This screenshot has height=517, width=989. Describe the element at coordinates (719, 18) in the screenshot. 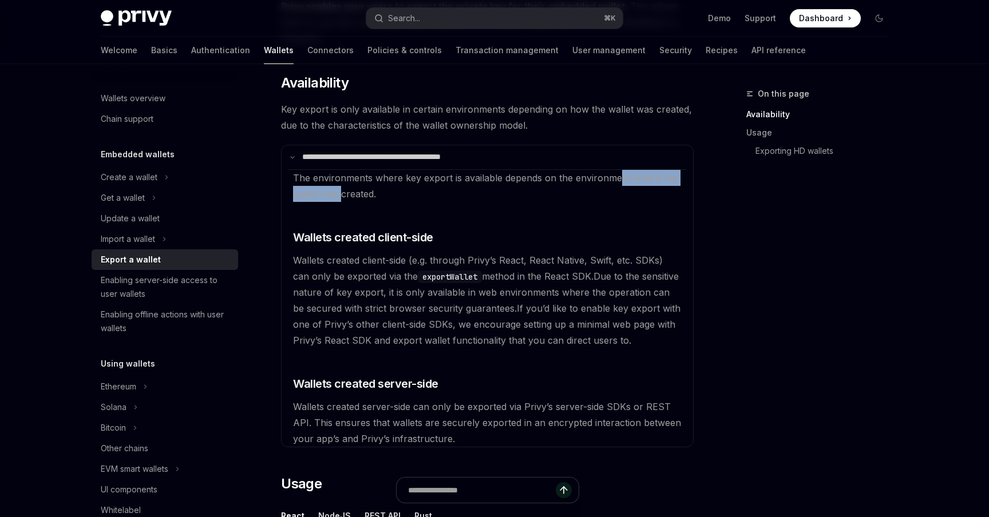

I see `a: Demo` at that location.